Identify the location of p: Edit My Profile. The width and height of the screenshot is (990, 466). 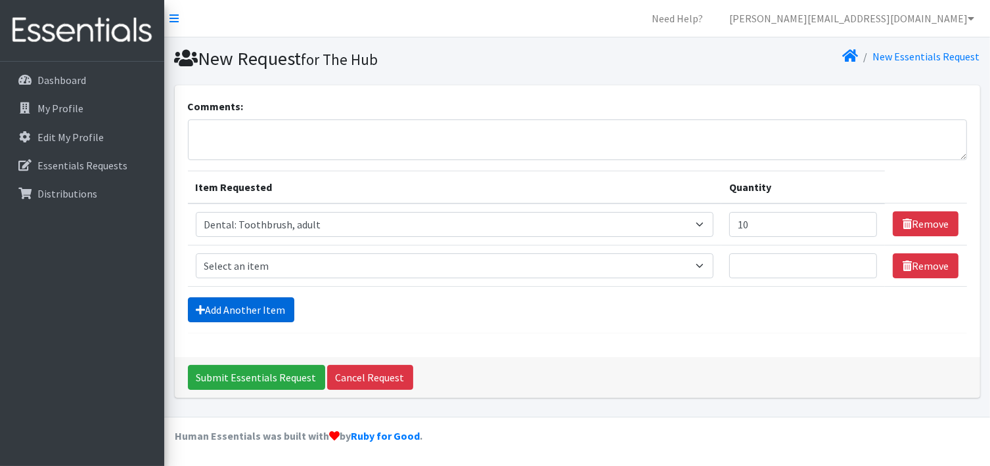
(70, 137).